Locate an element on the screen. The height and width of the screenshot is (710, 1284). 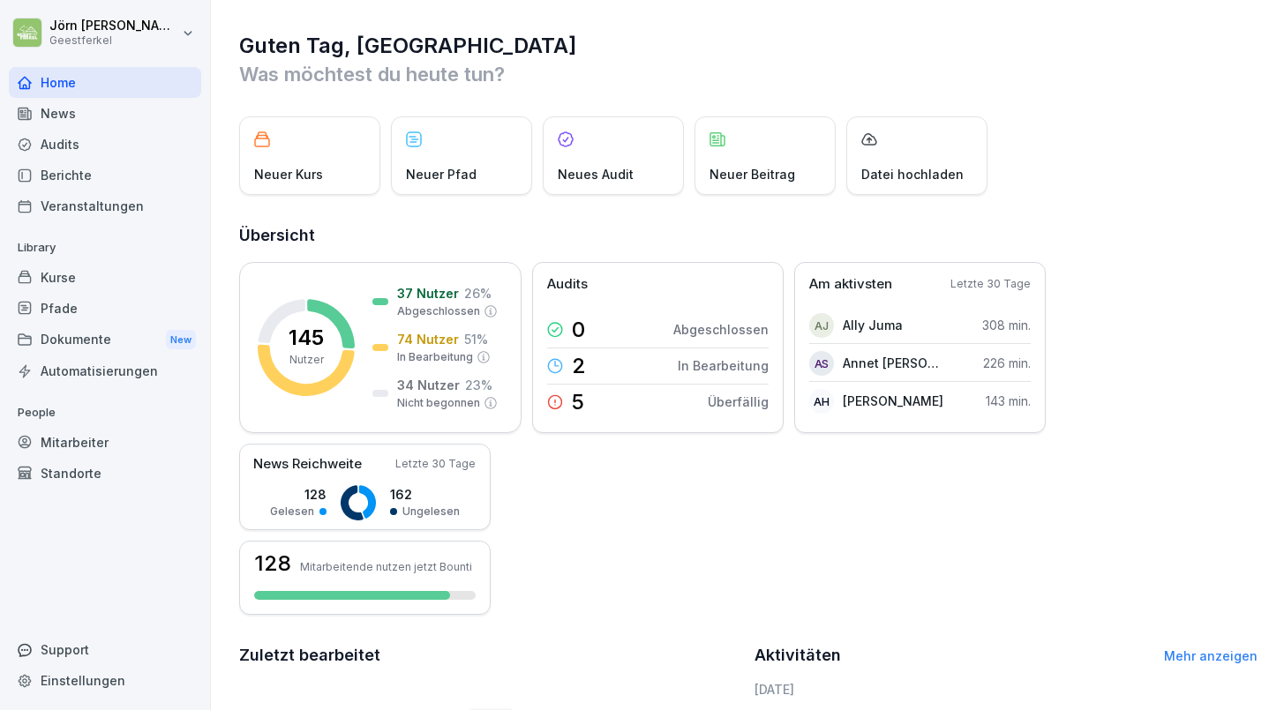
a: Berichte is located at coordinates (105, 175).